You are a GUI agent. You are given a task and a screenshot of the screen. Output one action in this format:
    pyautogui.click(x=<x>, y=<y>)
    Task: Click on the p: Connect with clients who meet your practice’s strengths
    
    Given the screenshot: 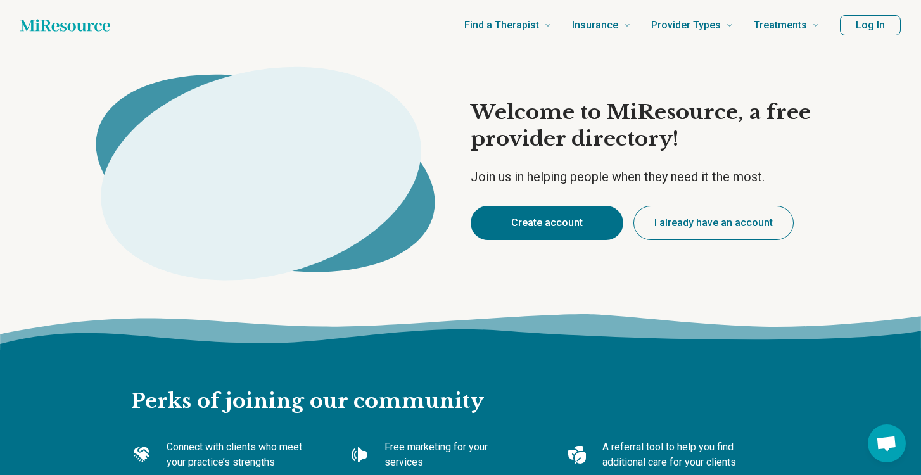 What is the action you would take?
    pyautogui.click(x=238, y=455)
    